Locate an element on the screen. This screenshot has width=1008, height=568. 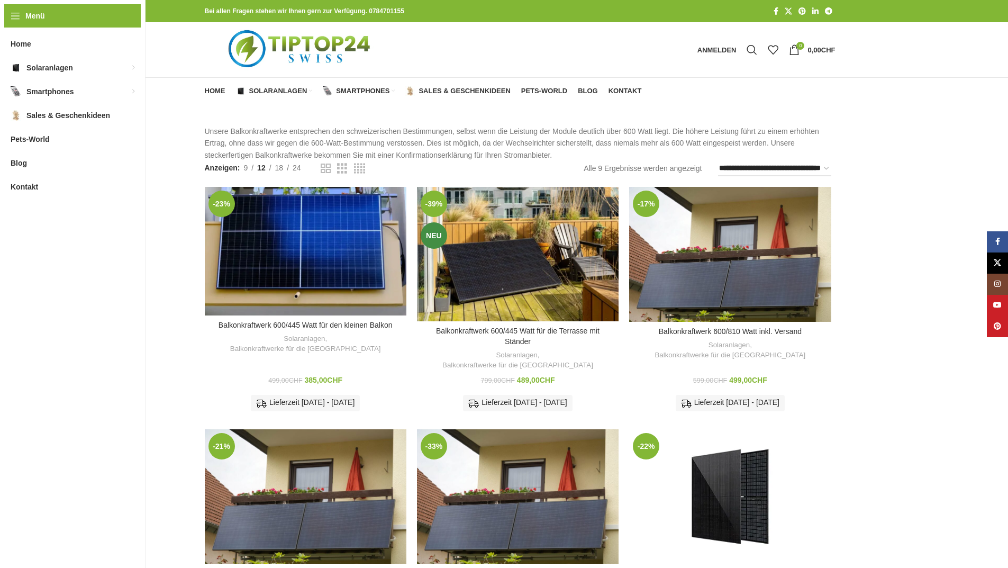
bdi: 799,00 is located at coordinates (498, 380).